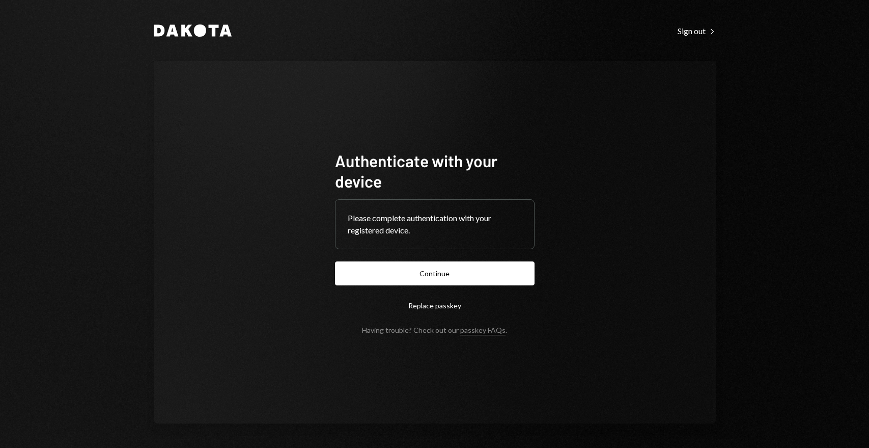 This screenshot has width=869, height=448. I want to click on div: Having trouble? Check out our ., so click(434, 329).